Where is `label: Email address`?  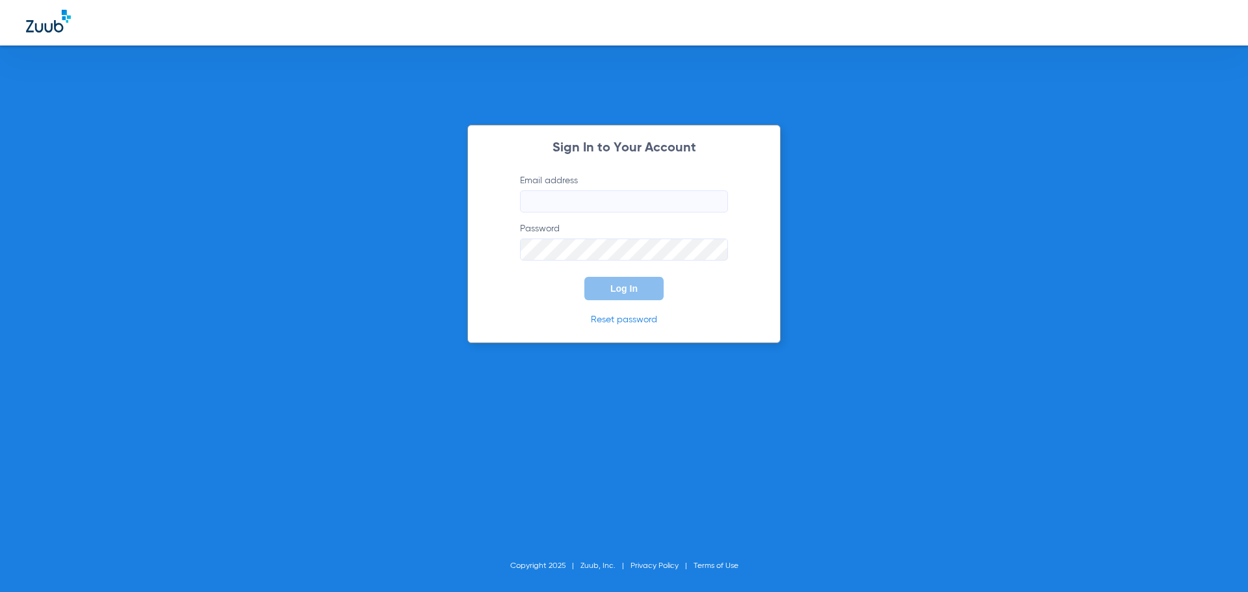 label: Email address is located at coordinates (624, 193).